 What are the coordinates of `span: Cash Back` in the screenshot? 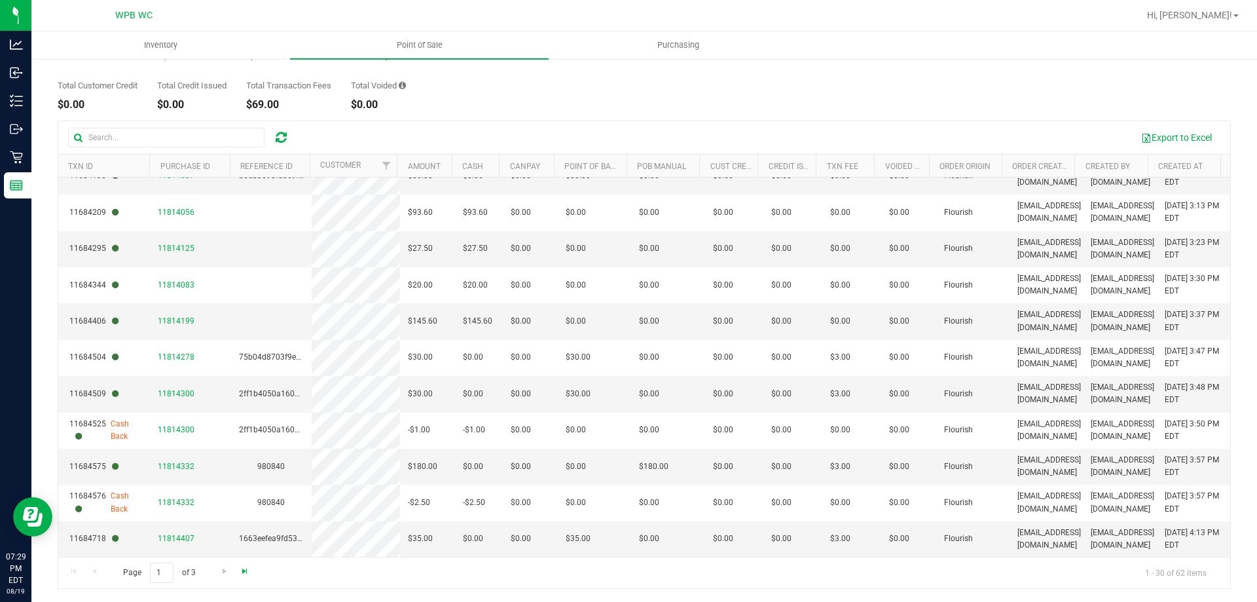 It's located at (126, 502).